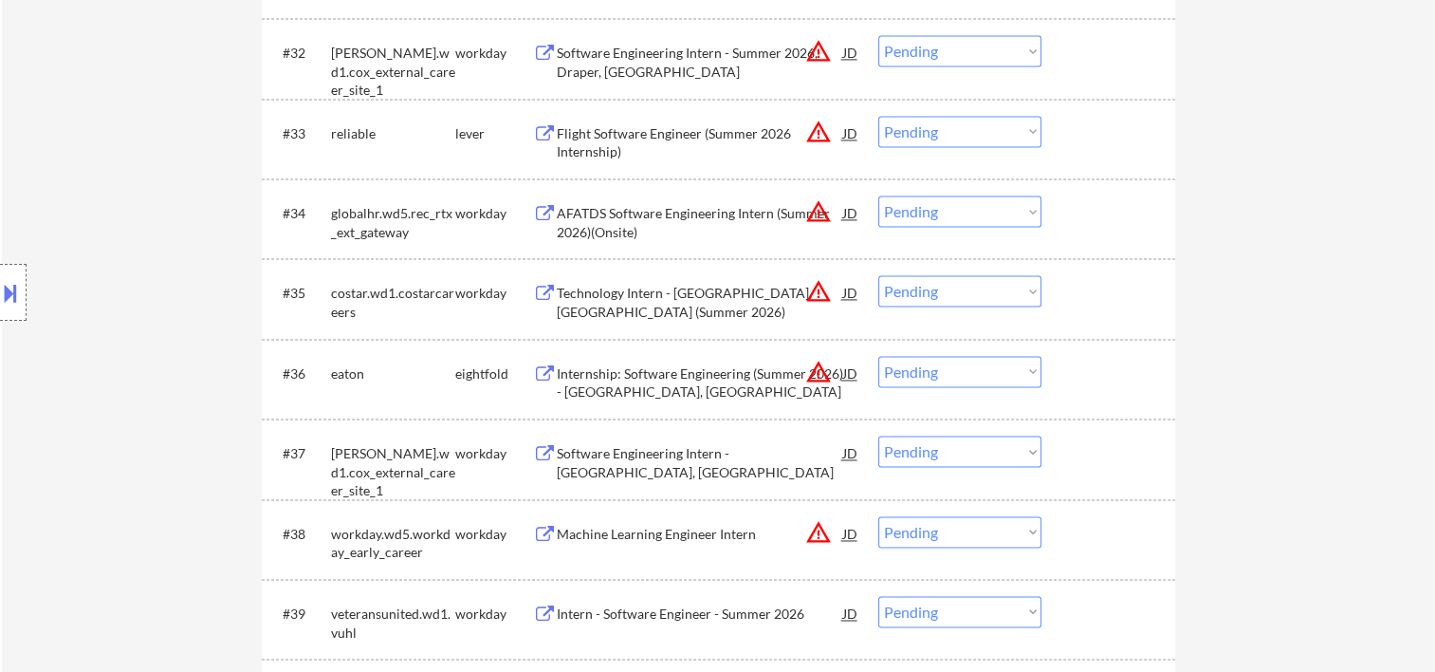 The image size is (1435, 672). Describe the element at coordinates (299, 53) in the screenshot. I see `div: #32` at that location.